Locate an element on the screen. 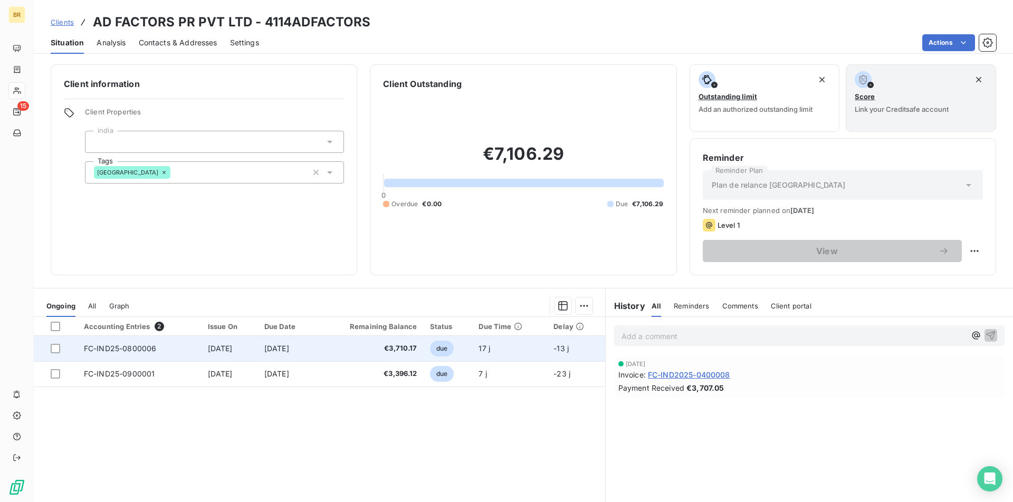 This screenshot has height=502, width=1013. div: Remaining Balance is located at coordinates (370, 327).